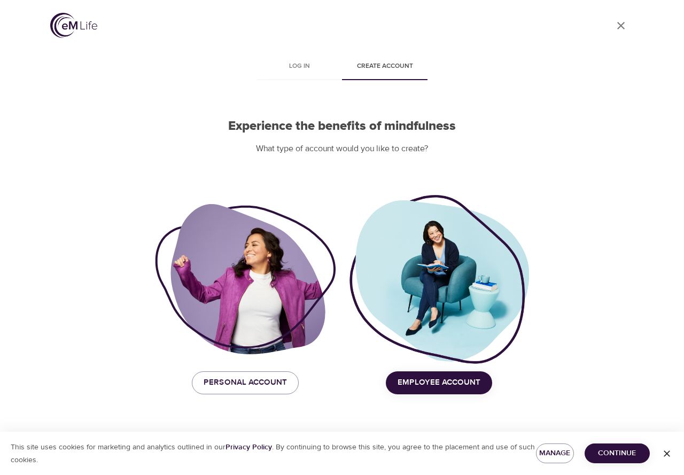 This screenshot has width=684, height=475. What do you see at coordinates (74, 25) in the screenshot?
I see `img: logo` at bounding box center [74, 25].